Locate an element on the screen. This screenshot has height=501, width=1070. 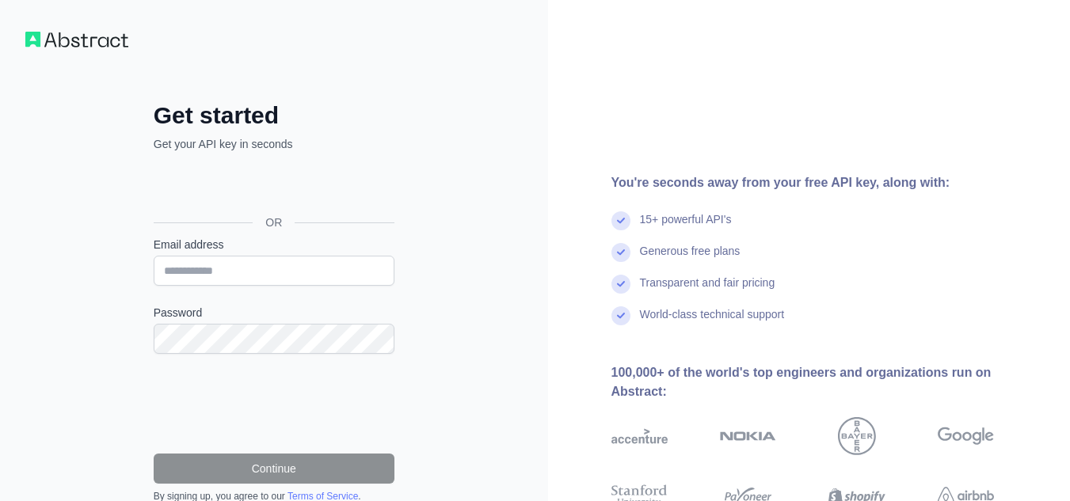
h2: Get started is located at coordinates (274, 116).